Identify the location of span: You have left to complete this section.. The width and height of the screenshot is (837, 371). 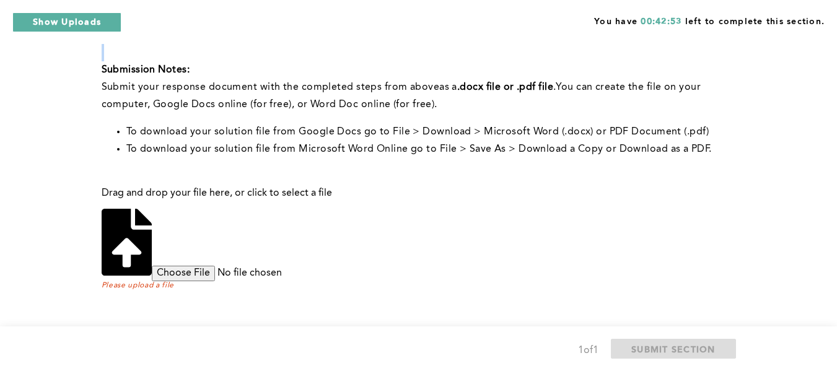
(709, 20).